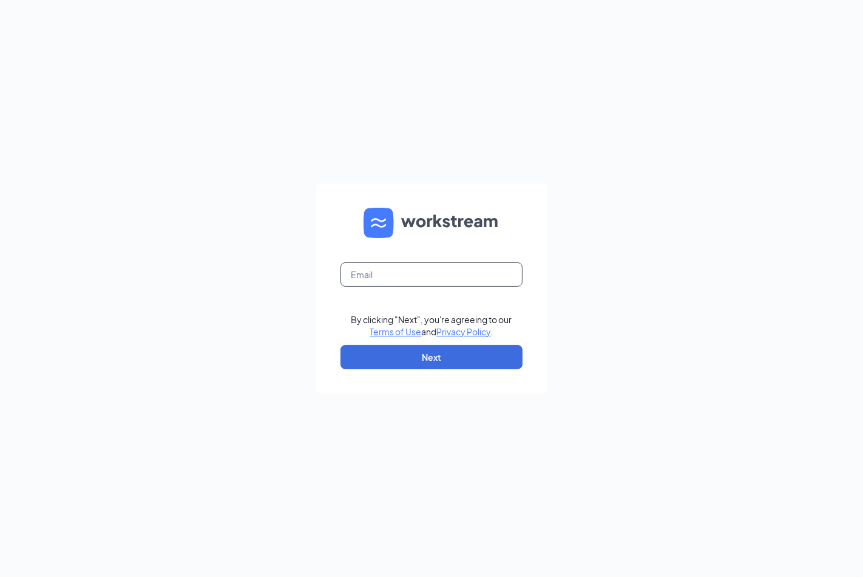 The height and width of the screenshot is (577, 863). What do you see at coordinates (432, 357) in the screenshot?
I see `button: Next` at bounding box center [432, 357].